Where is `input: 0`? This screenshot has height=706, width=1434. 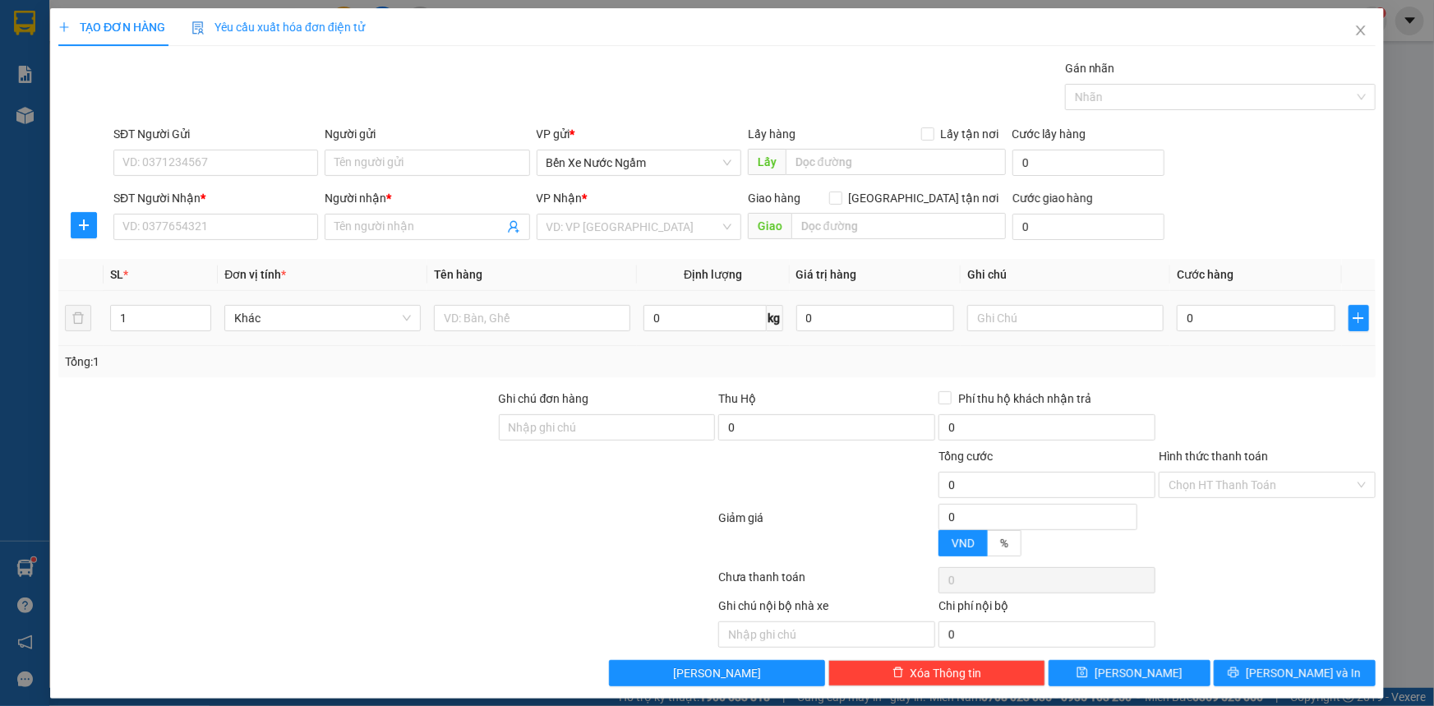 input: 0 is located at coordinates (875, 318).